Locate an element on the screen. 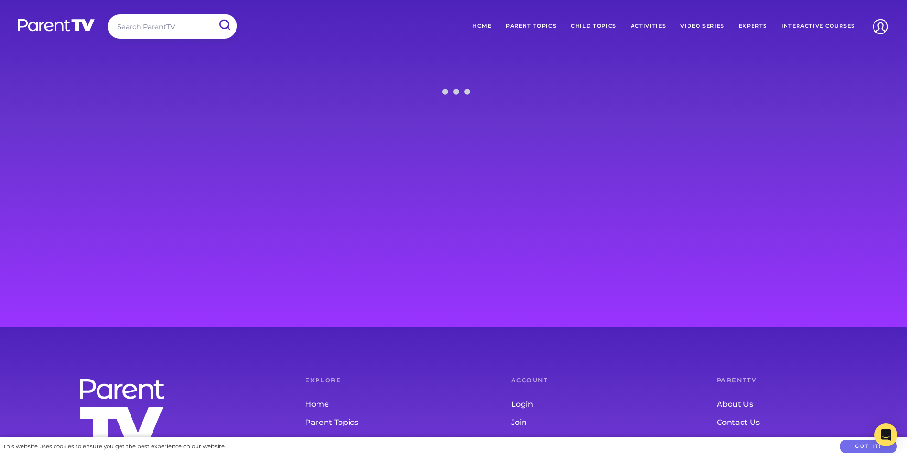  a: Activities is located at coordinates (648, 26).